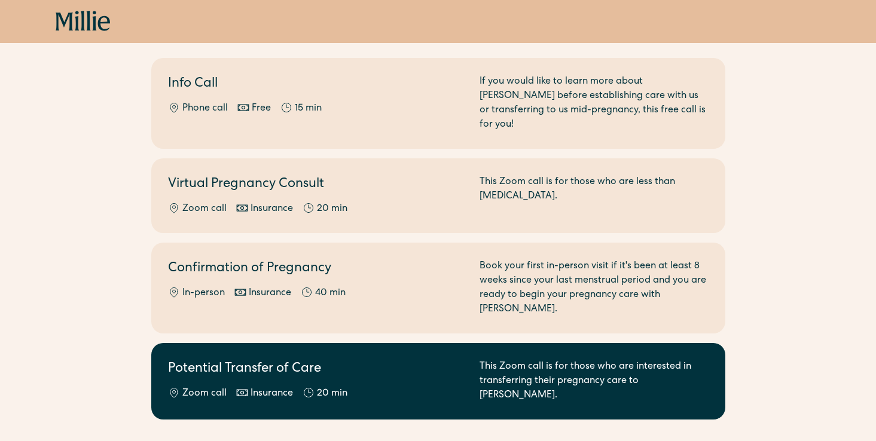 The width and height of the screenshot is (876, 441). I want to click on h2: Info Call, so click(316, 84).